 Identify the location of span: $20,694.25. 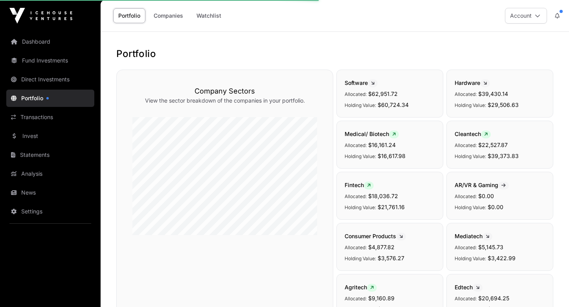
(494, 298).